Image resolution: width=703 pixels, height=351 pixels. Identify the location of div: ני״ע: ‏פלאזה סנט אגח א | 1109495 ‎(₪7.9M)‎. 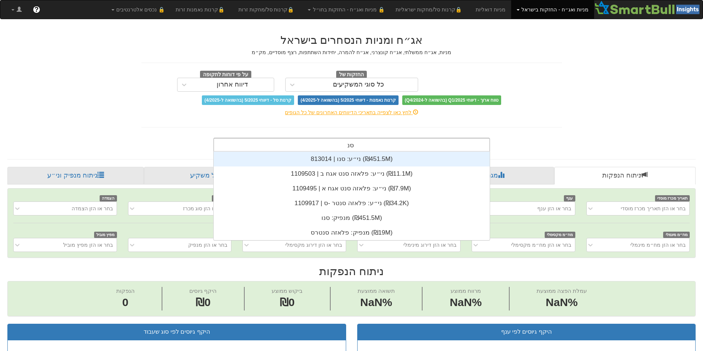
(351, 189).